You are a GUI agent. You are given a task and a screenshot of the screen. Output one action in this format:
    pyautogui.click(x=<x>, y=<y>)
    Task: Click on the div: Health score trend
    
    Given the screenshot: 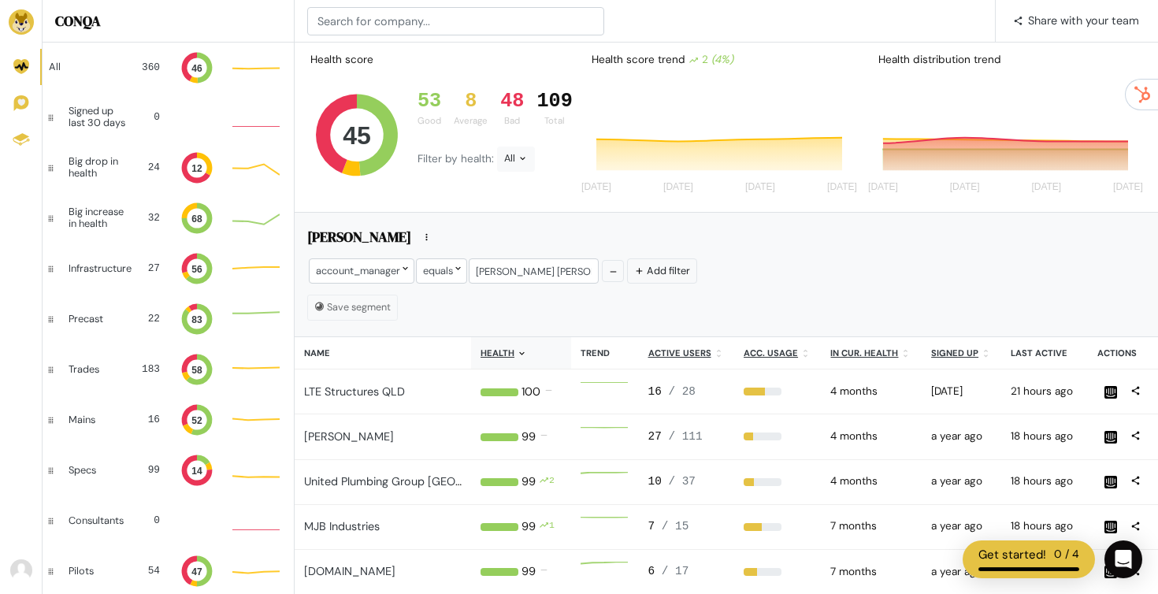 What is the action you would take?
    pyautogui.click(x=723, y=60)
    